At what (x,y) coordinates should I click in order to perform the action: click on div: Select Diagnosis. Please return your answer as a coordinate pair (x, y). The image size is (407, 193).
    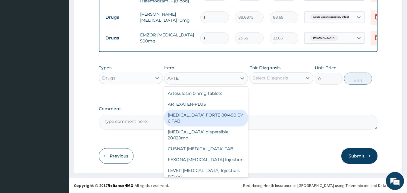
    Looking at the image, I should click on (270, 78).